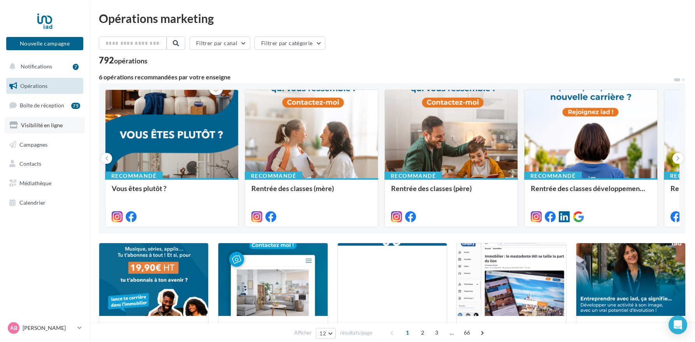 The width and height of the screenshot is (695, 342). What do you see at coordinates (43, 67) in the screenshot?
I see `button: Notifications 7` at bounding box center [43, 67].